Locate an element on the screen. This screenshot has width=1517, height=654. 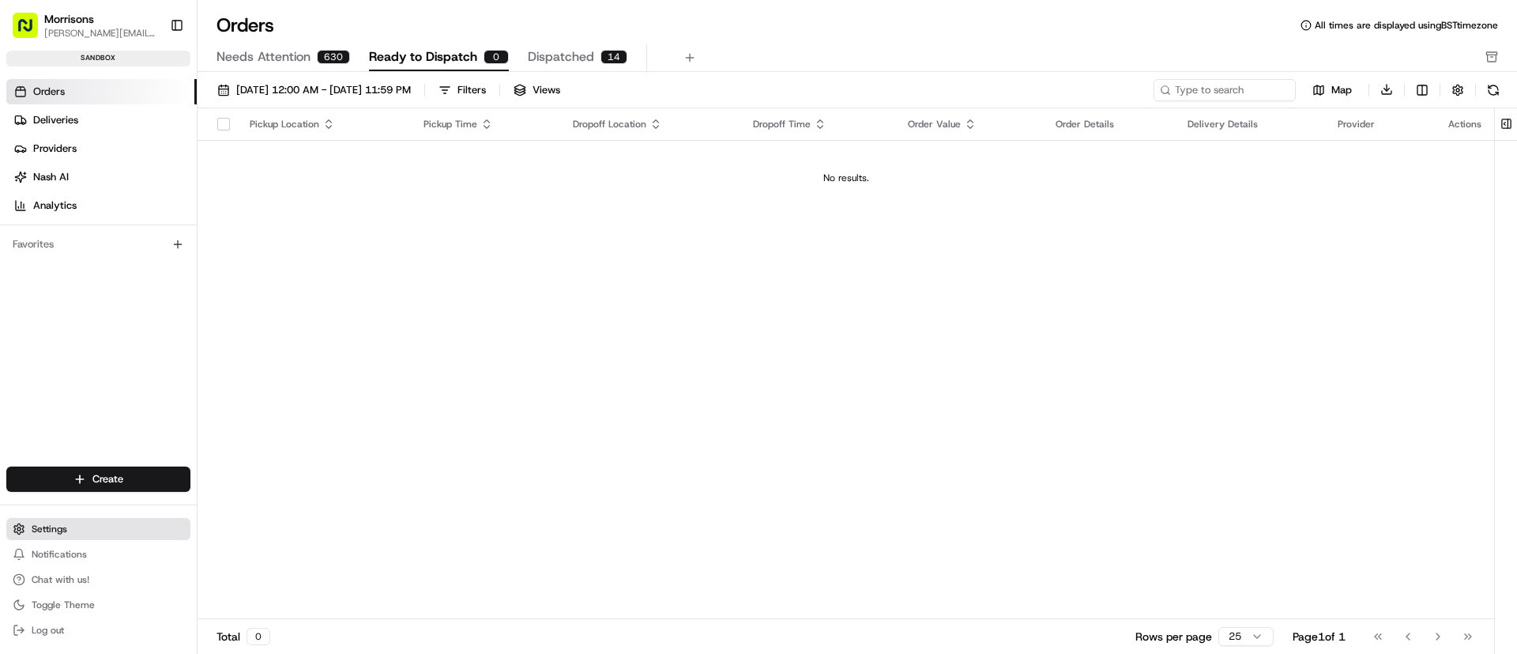
span: Orders is located at coordinates (49, 92).